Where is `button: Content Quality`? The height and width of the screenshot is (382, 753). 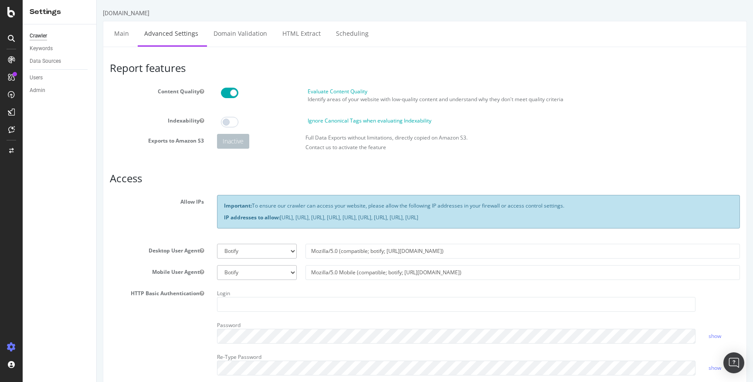 button: Content Quality is located at coordinates (105, 91).